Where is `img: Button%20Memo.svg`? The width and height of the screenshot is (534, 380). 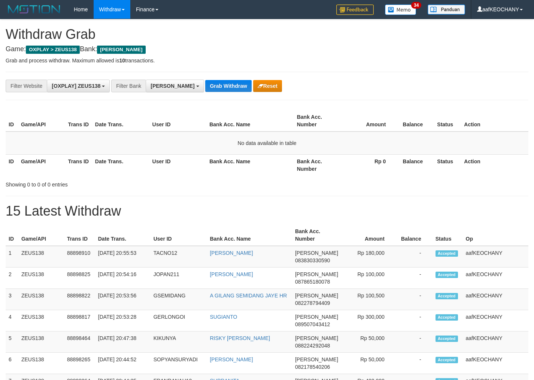
img: Button%20Memo.svg is located at coordinates (400, 10).